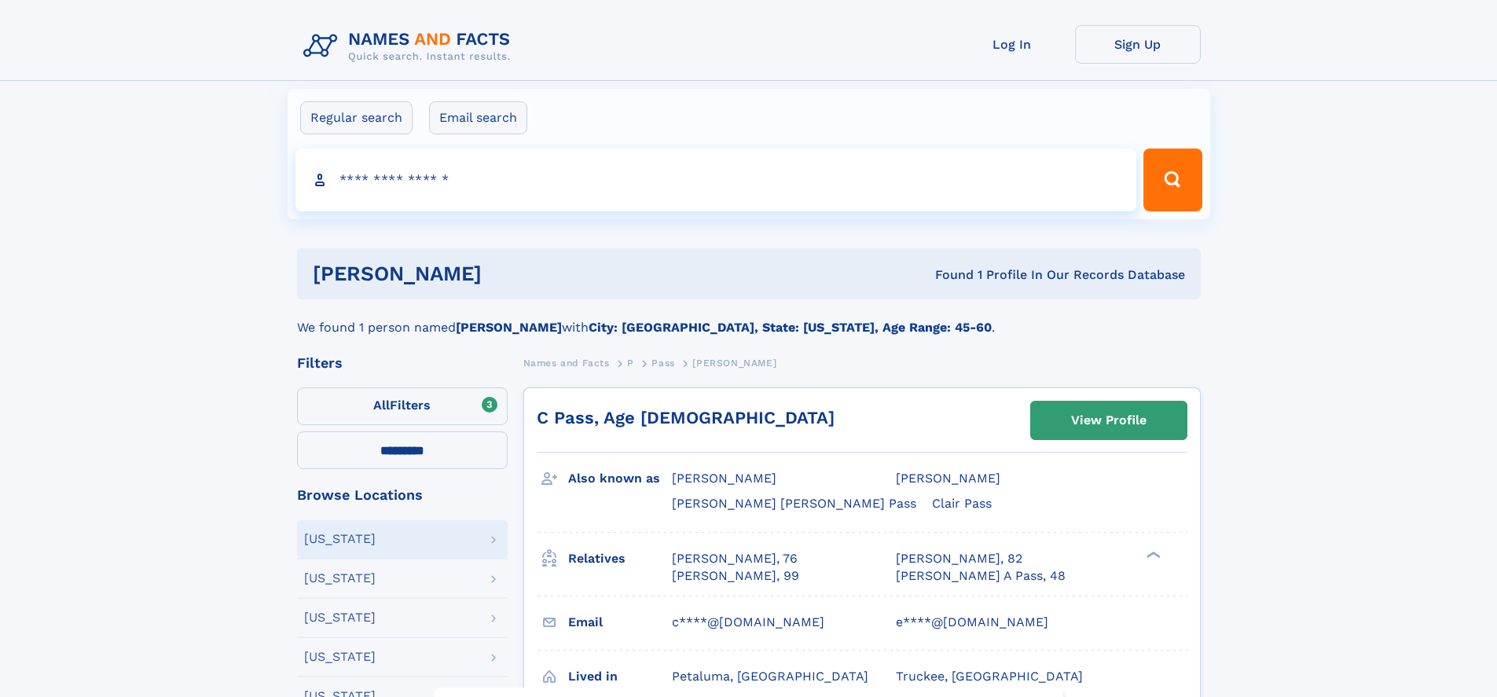 This screenshot has width=1497, height=697. What do you see at coordinates (1138, 44) in the screenshot?
I see `a: Sign Up` at bounding box center [1138, 44].